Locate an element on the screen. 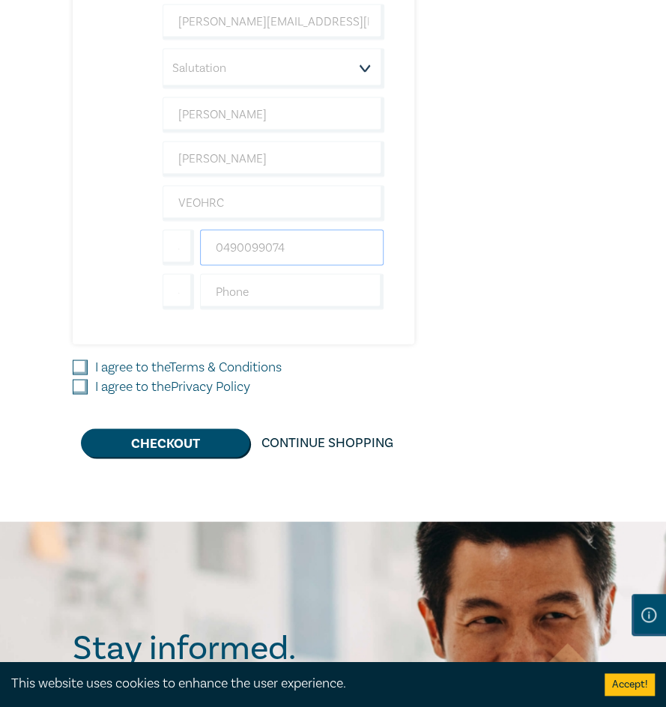 This screenshot has height=707, width=666. input: Mobile* is located at coordinates (291, 247).